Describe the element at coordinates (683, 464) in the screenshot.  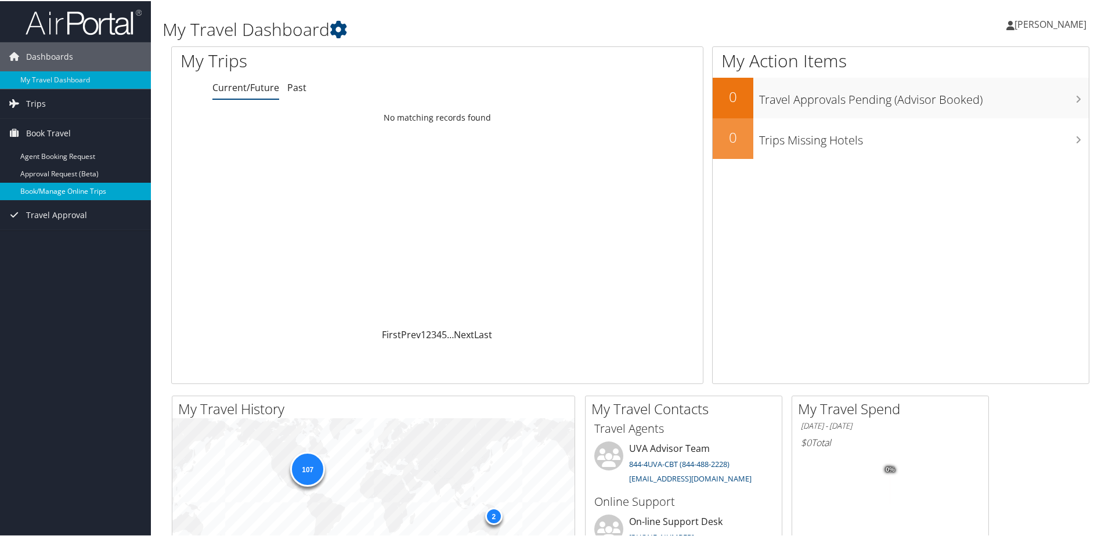
I see `li: UVA Advisor Team` at that location.